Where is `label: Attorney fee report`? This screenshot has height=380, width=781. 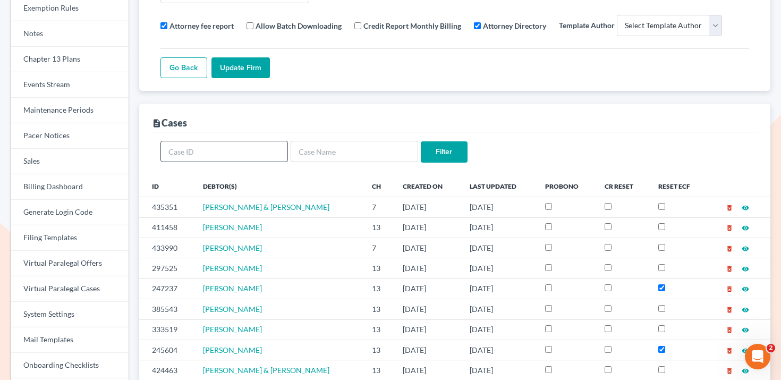
label: Attorney fee report is located at coordinates (201, 26).